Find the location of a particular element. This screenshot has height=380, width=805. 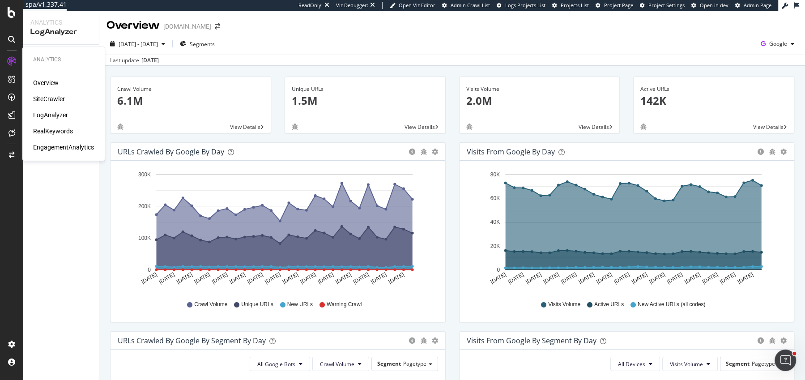

span: Admin Crawl List is located at coordinates (470, 5).